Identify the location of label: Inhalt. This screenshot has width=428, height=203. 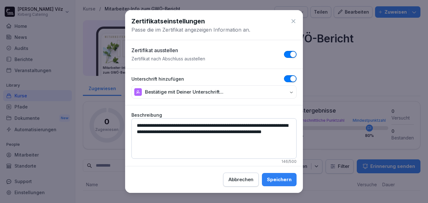
(214, 167).